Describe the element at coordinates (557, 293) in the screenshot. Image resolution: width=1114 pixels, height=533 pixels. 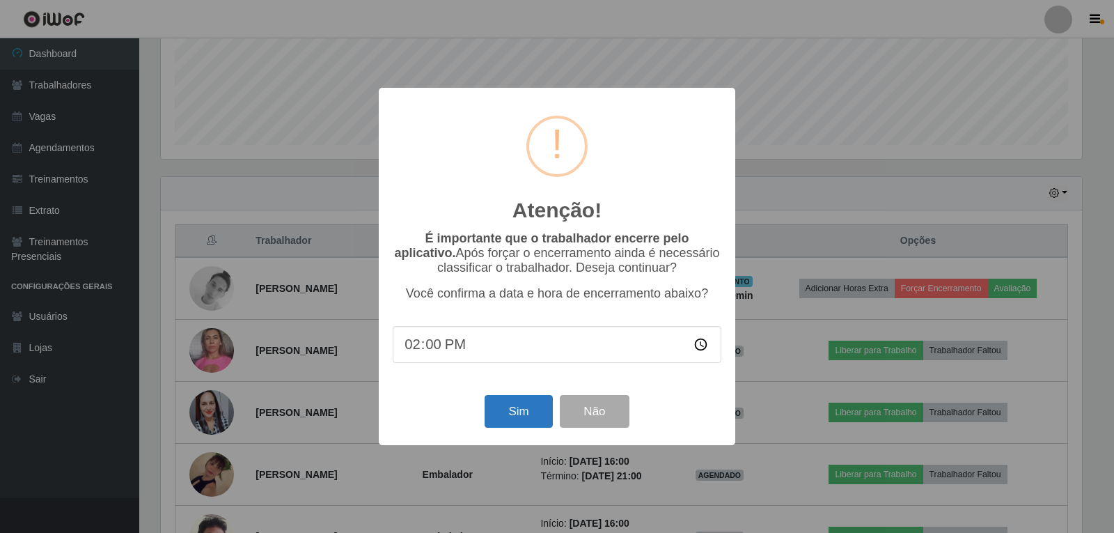
I see `p: Você confirma a data e hora de encerramento abaixo?` at that location.